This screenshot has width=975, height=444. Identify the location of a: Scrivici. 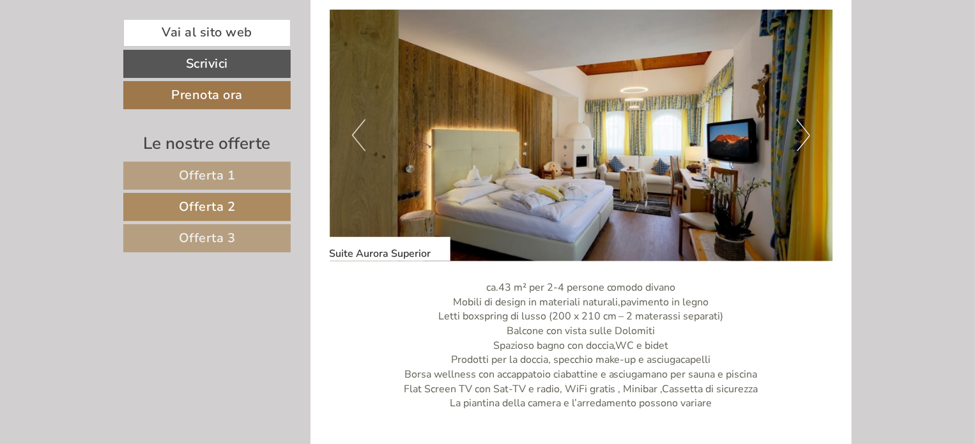
(207, 64).